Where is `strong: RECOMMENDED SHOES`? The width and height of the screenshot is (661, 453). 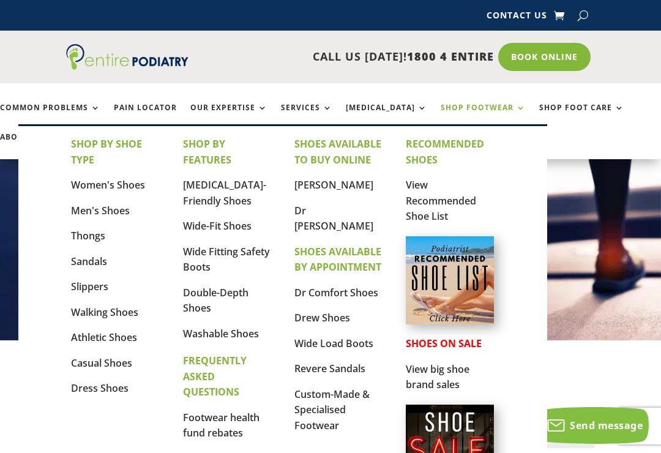 strong: RECOMMENDED SHOES is located at coordinates (445, 152).